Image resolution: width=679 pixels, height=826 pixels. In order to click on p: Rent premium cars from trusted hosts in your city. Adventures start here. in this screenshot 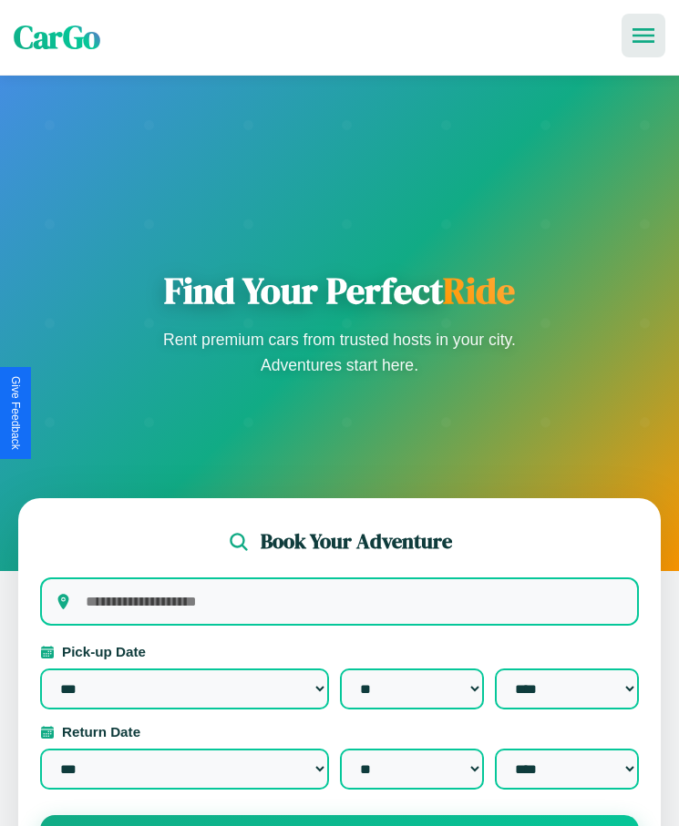, I will do `click(340, 353)`.